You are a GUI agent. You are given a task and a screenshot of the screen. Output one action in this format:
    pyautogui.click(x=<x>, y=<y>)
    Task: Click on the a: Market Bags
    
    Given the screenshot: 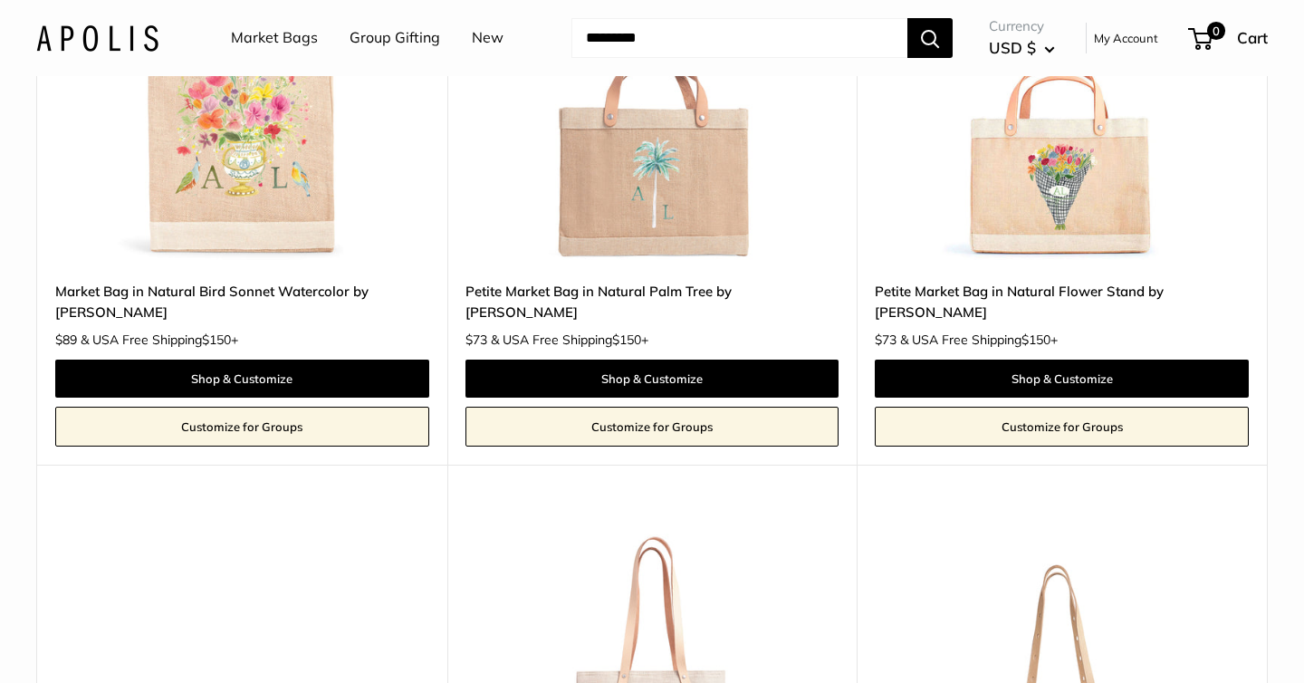 What is the action you would take?
    pyautogui.click(x=274, y=38)
    